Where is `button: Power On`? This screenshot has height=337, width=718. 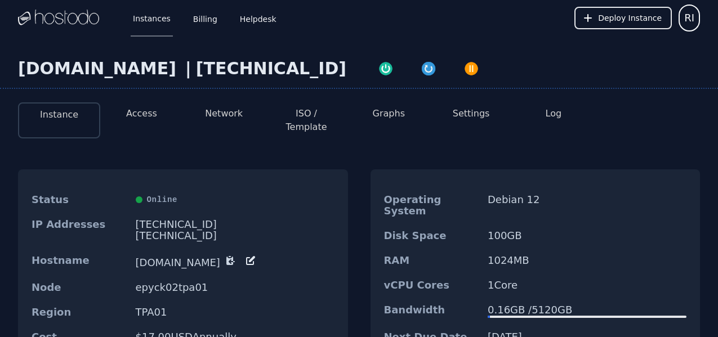
button: Power On is located at coordinates (386, 68).